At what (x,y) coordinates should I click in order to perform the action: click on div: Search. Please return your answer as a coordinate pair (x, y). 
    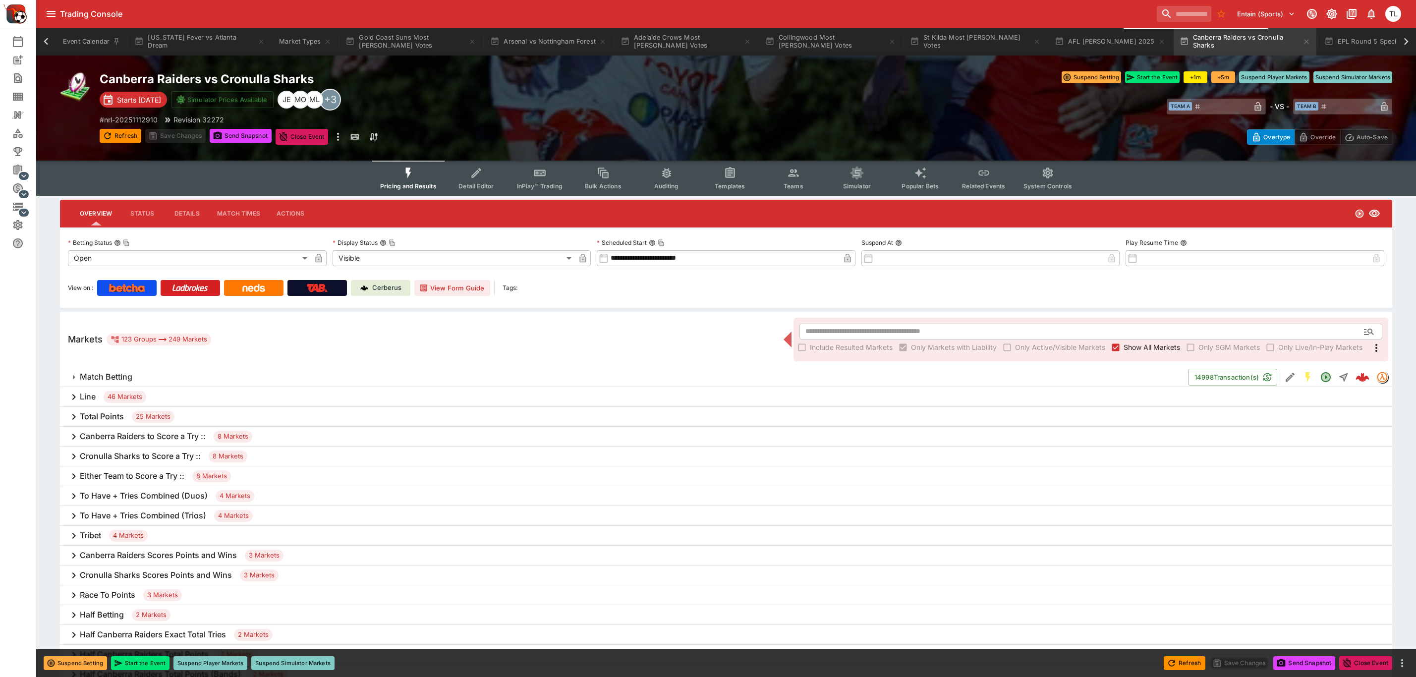
    Looking at the image, I should click on (26, 78).